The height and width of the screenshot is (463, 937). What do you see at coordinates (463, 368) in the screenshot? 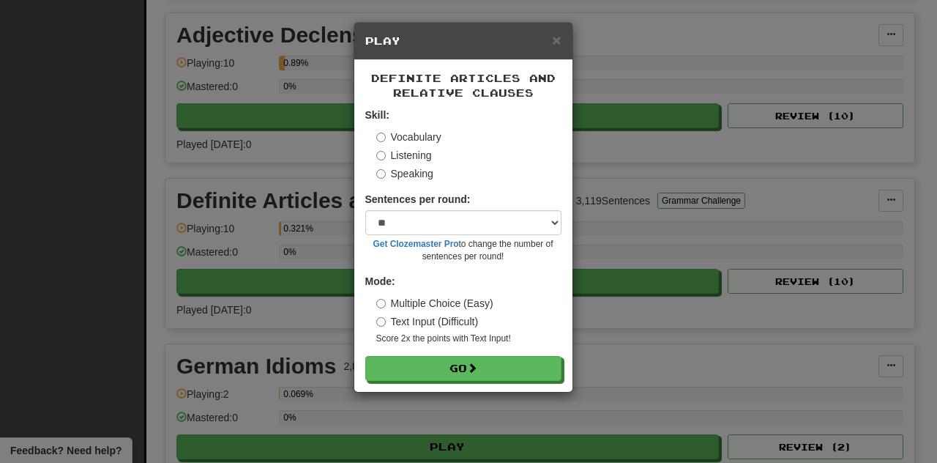
I see `button: Go` at bounding box center [463, 368].